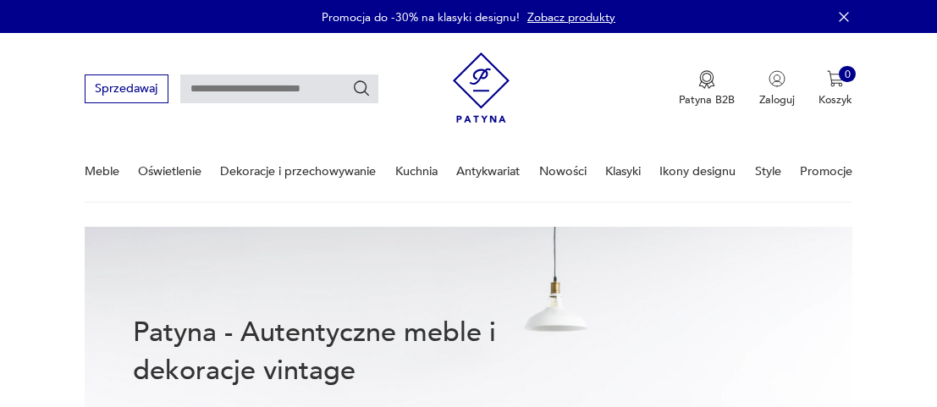  What do you see at coordinates (571, 17) in the screenshot?
I see `a: Zobacz produkty` at bounding box center [571, 17].